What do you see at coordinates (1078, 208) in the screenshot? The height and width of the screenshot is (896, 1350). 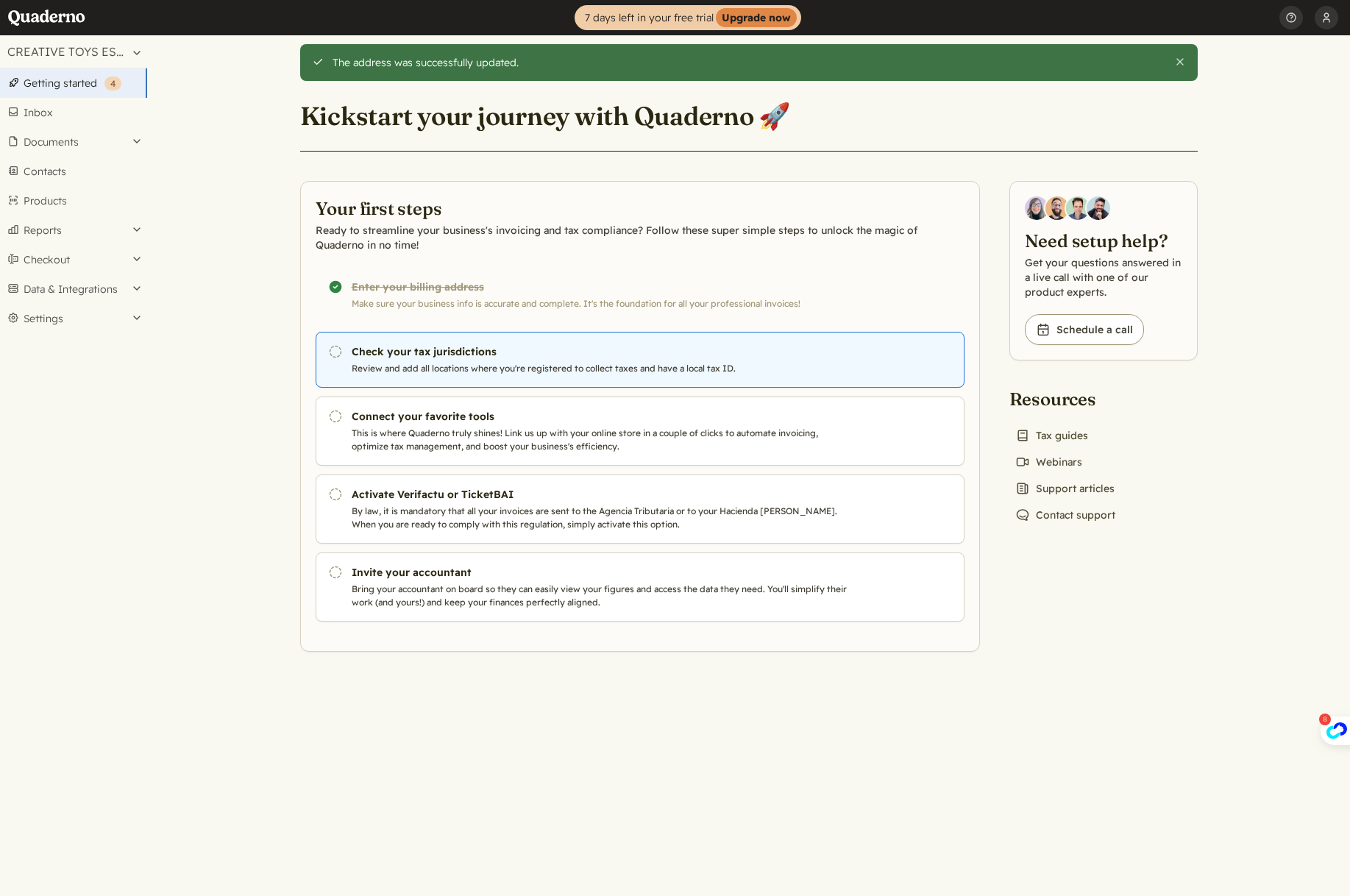 I see `img: Ivo Oltmans, Business Developer at Quaderno` at bounding box center [1078, 208].